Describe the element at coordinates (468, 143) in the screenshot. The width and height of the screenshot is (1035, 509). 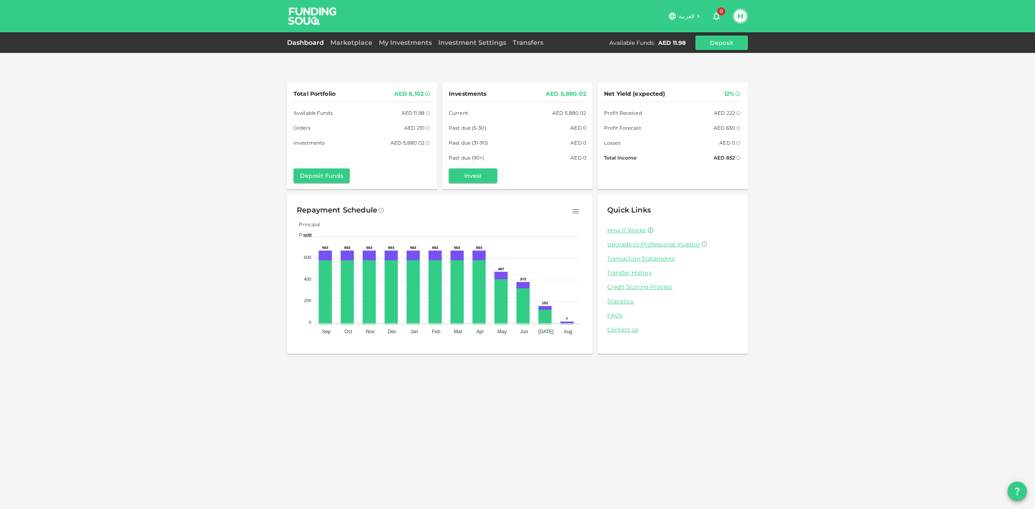
I see `span: Past due (31-90)` at that location.